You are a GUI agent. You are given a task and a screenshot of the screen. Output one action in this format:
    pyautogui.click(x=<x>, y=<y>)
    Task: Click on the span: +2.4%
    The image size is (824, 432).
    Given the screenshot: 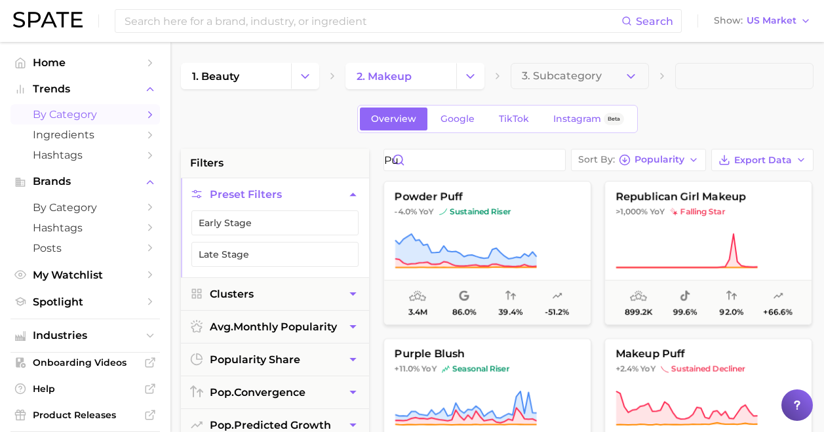 What is the action you would take?
    pyautogui.click(x=627, y=368)
    